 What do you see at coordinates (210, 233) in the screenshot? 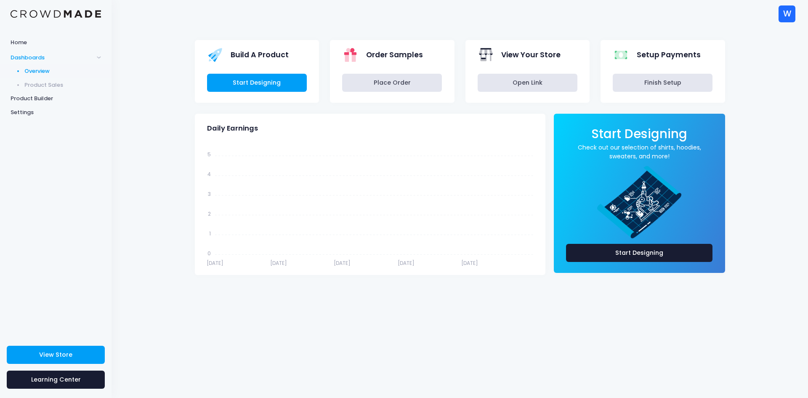
I see `tspan: 1` at bounding box center [210, 233].